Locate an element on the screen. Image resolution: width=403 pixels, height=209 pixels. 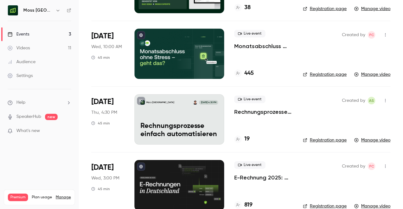
p: Monatsabschluss ohne Stress – geht das? is located at coordinates (263, 46).